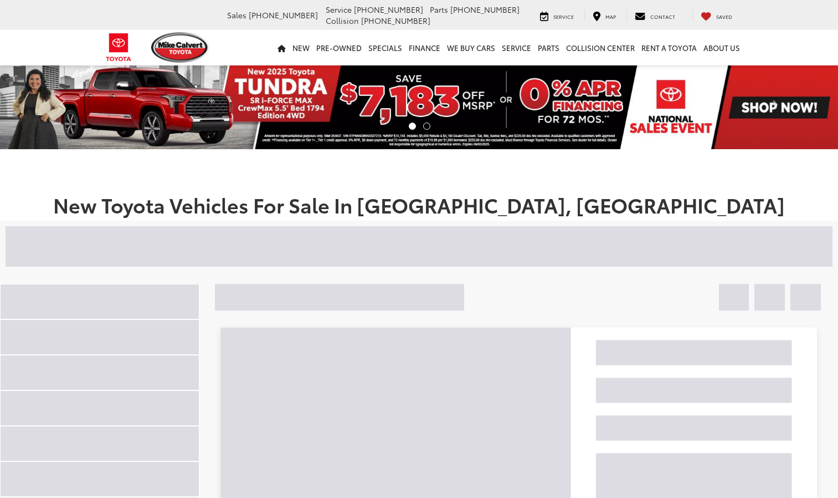 The image size is (838, 498). Describe the element at coordinates (342, 21) in the screenshot. I see `span: Collision` at that location.